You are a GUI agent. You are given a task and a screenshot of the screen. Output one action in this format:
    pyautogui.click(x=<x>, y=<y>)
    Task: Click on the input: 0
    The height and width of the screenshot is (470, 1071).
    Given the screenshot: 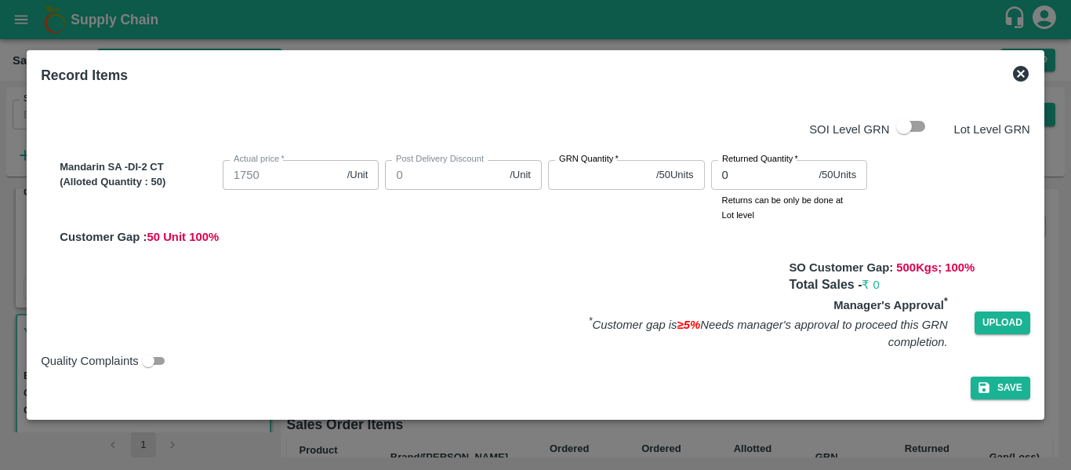 What is the action you would take?
    pyautogui.click(x=762, y=175)
    